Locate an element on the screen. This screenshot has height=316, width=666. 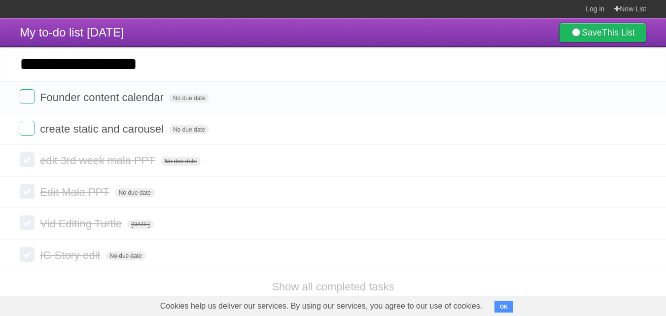
button: OK is located at coordinates (504, 307).